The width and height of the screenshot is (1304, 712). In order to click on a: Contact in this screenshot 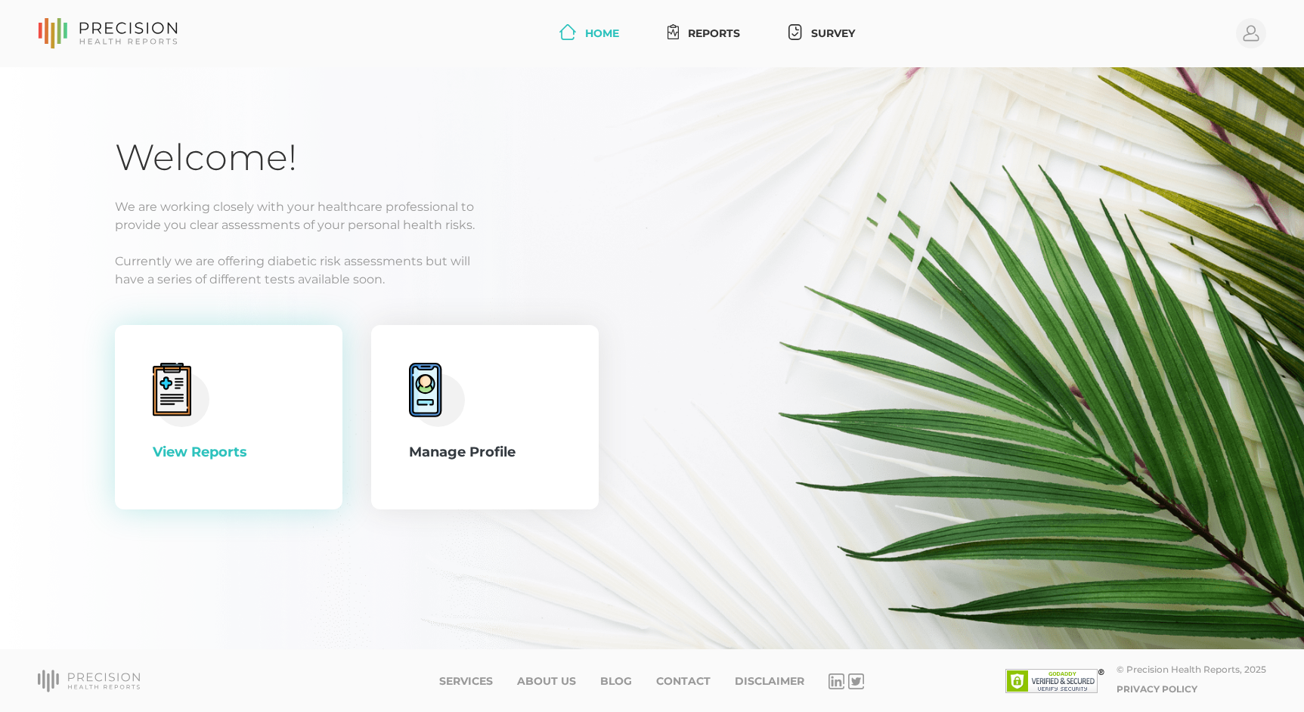, I will do `click(684, 681)`.